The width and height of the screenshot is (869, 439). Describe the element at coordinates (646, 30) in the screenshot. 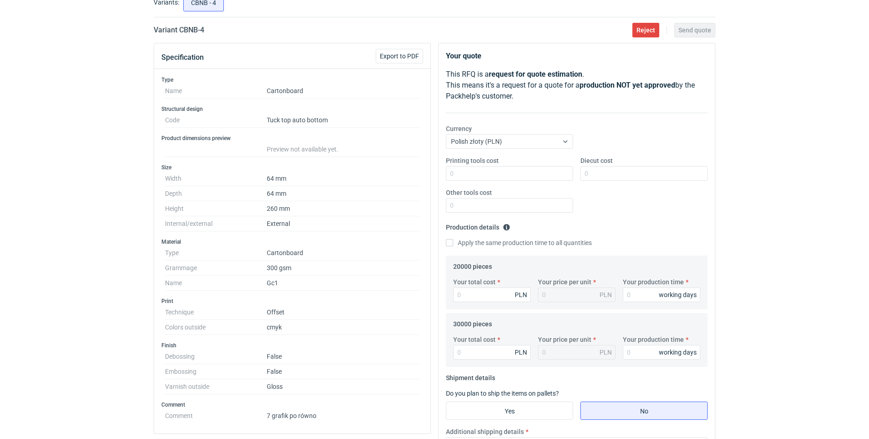

I see `span: Reject` at that location.